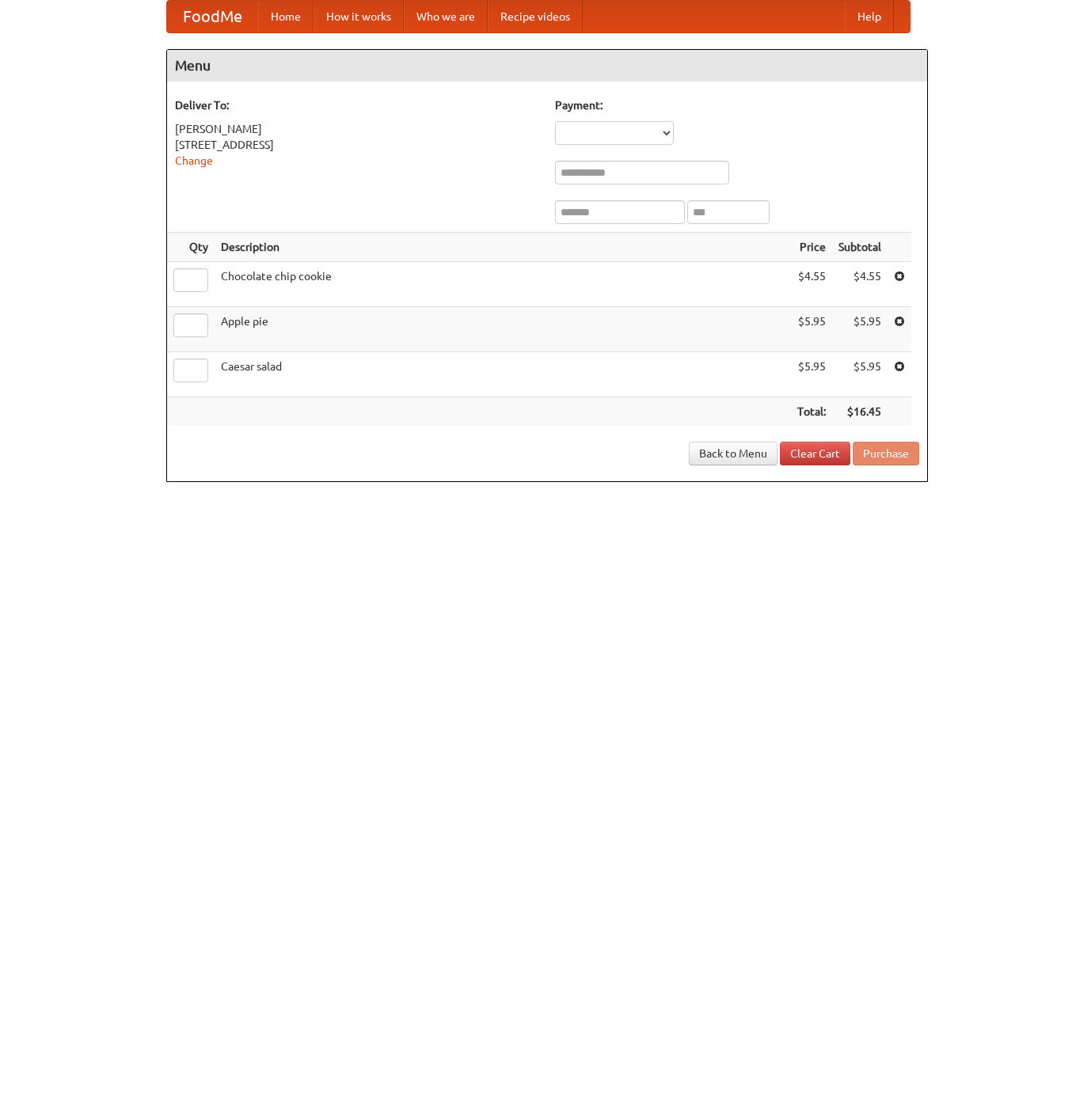  What do you see at coordinates (191, 247) in the screenshot?
I see `th: Qty` at bounding box center [191, 247].